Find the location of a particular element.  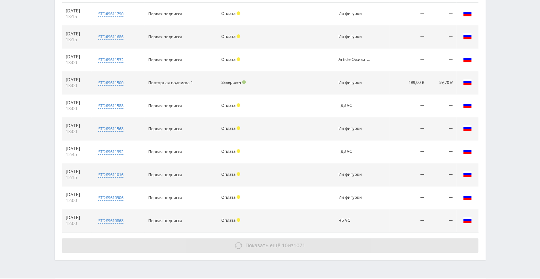

div: std#9611568 is located at coordinates (111, 129).